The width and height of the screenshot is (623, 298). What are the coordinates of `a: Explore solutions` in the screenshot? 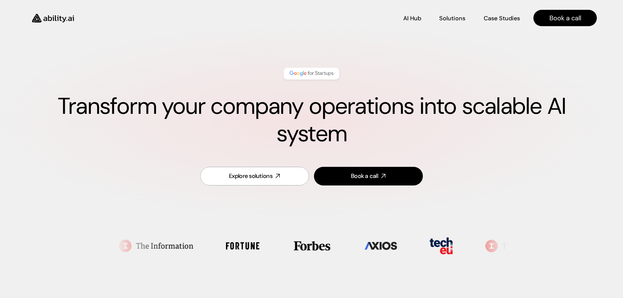 It's located at (255, 176).